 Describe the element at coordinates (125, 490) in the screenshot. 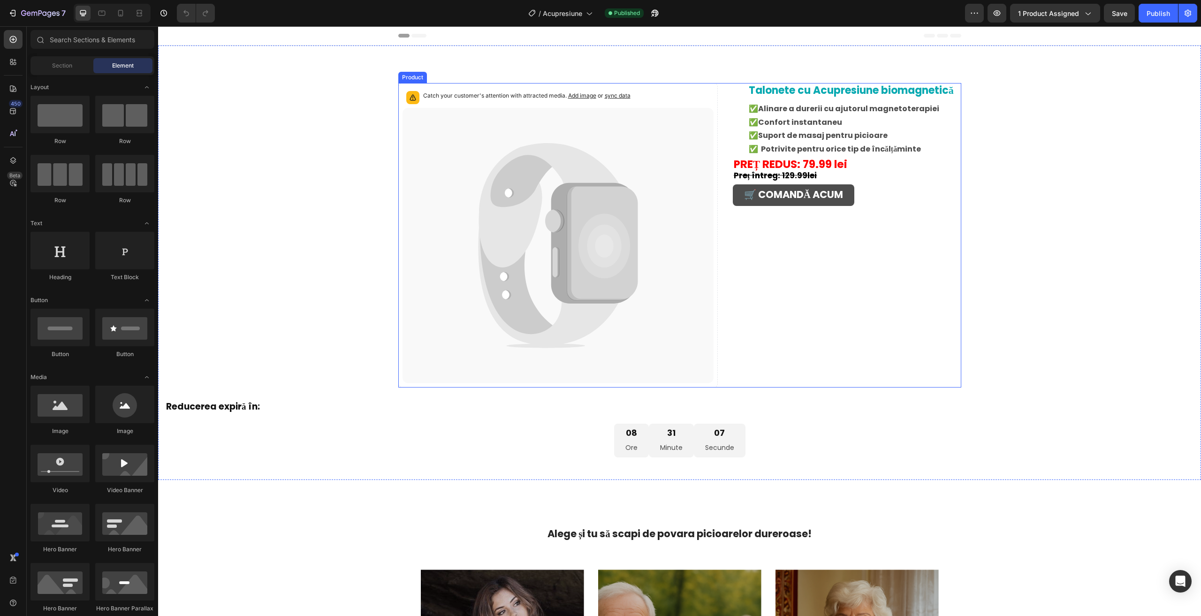

I see `div: Video Banner` at that location.